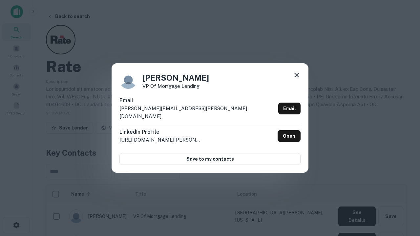  What do you see at coordinates (289, 136) in the screenshot?
I see `a: Open` at bounding box center [289, 136].